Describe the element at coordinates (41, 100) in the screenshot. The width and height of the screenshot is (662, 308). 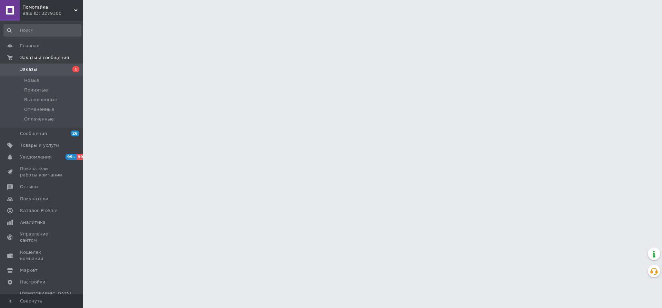
I see `span: Выполненные` at that location.